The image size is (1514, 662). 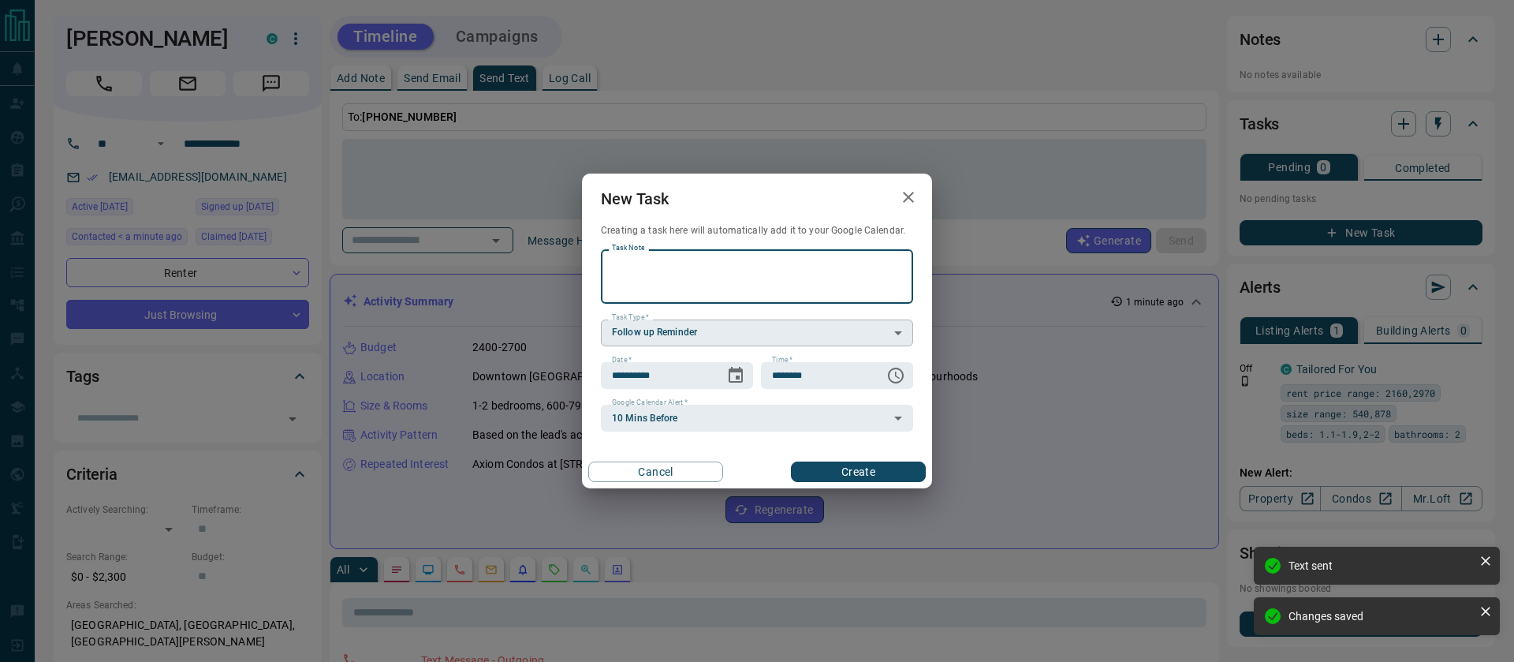 I want to click on div: Text sent, so click(x=1381, y=565).